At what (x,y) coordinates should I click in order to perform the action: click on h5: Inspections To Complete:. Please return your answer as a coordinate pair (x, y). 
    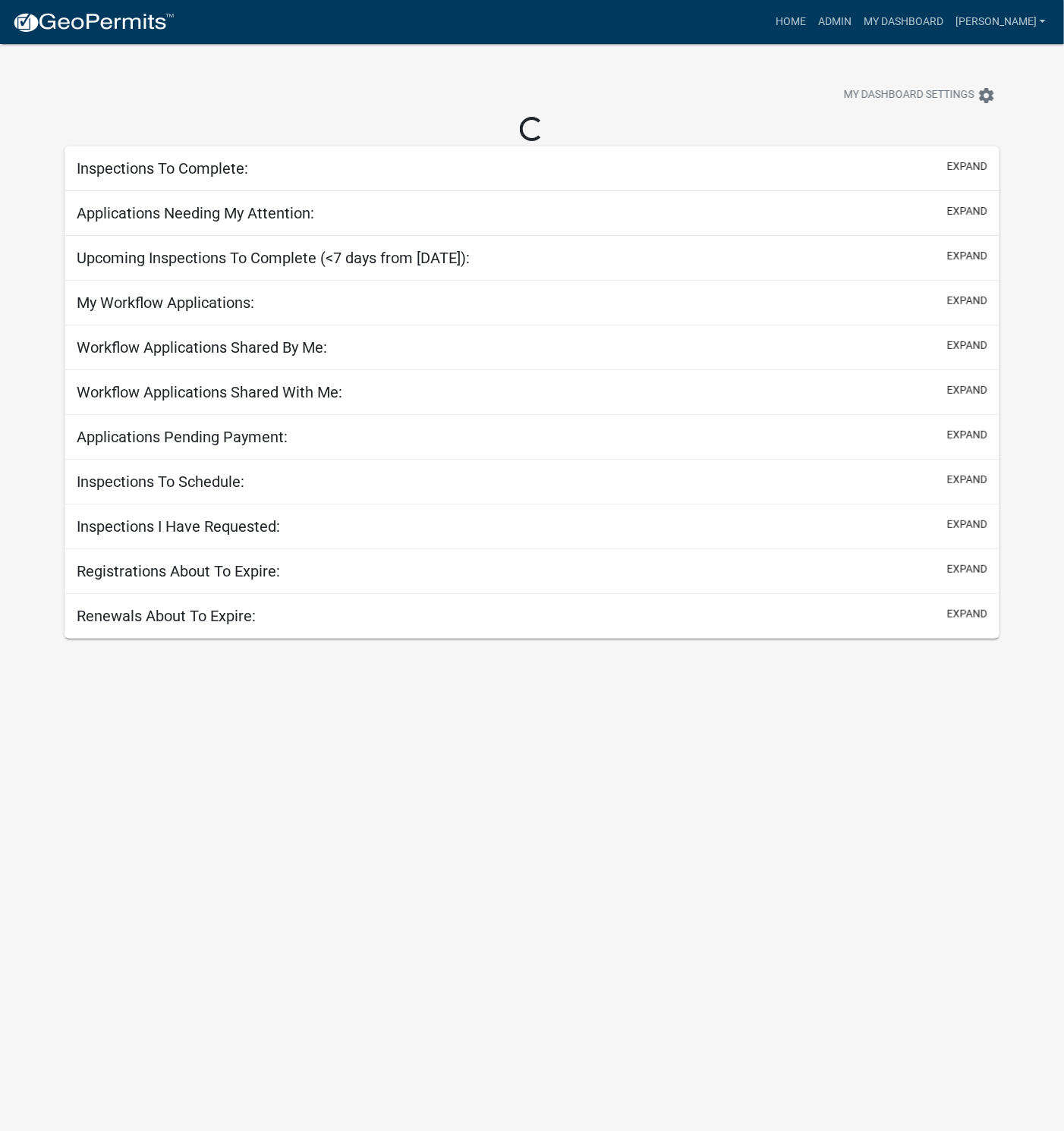
    Looking at the image, I should click on (163, 168).